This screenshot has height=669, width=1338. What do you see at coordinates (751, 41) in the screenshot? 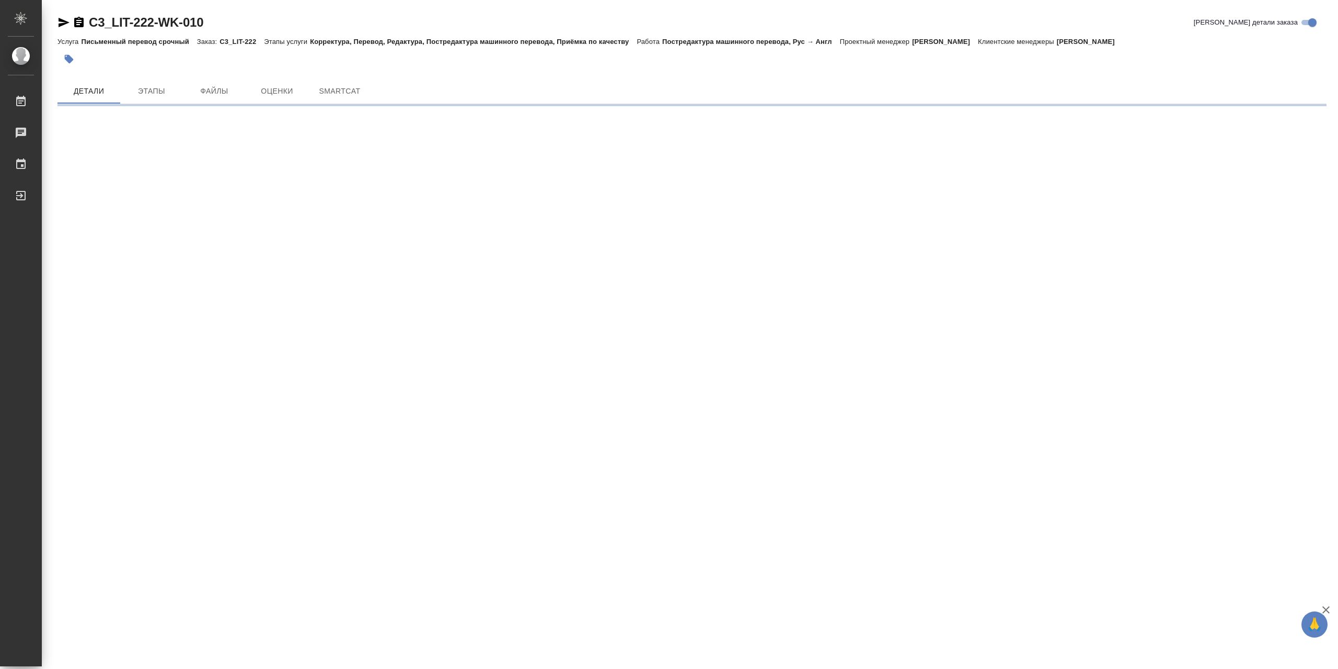
I see `p: Постредактура машинного перевода, Рус → Англ` at bounding box center [751, 41].